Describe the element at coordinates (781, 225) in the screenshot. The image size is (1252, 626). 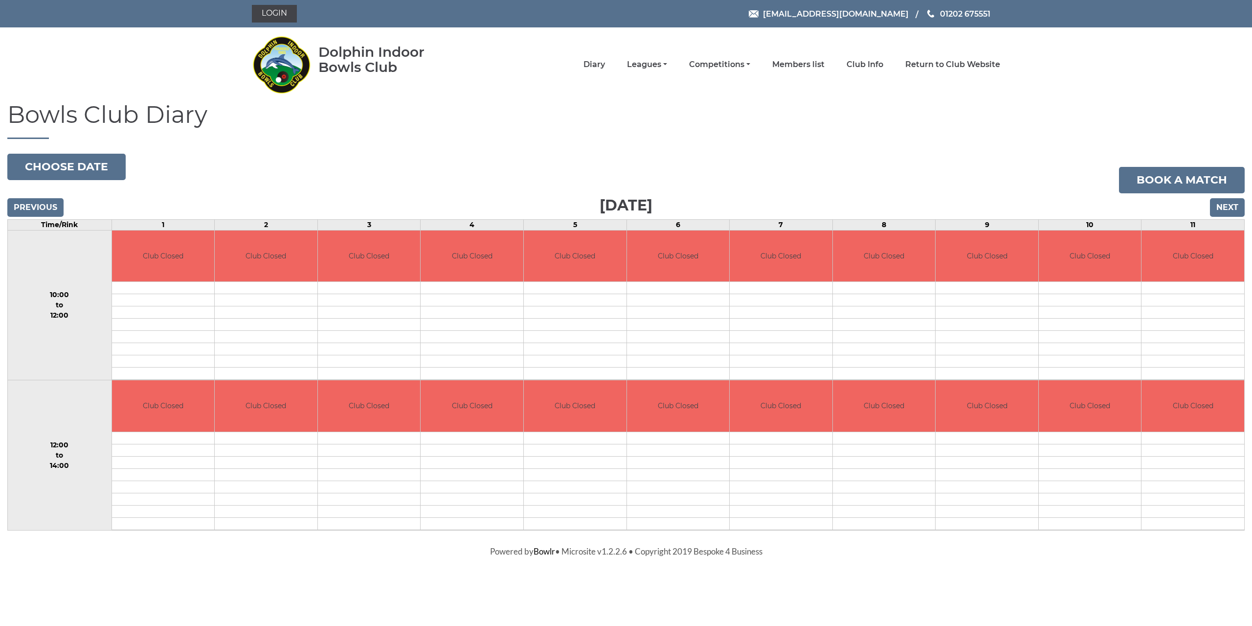
I see `td: 7` at that location.